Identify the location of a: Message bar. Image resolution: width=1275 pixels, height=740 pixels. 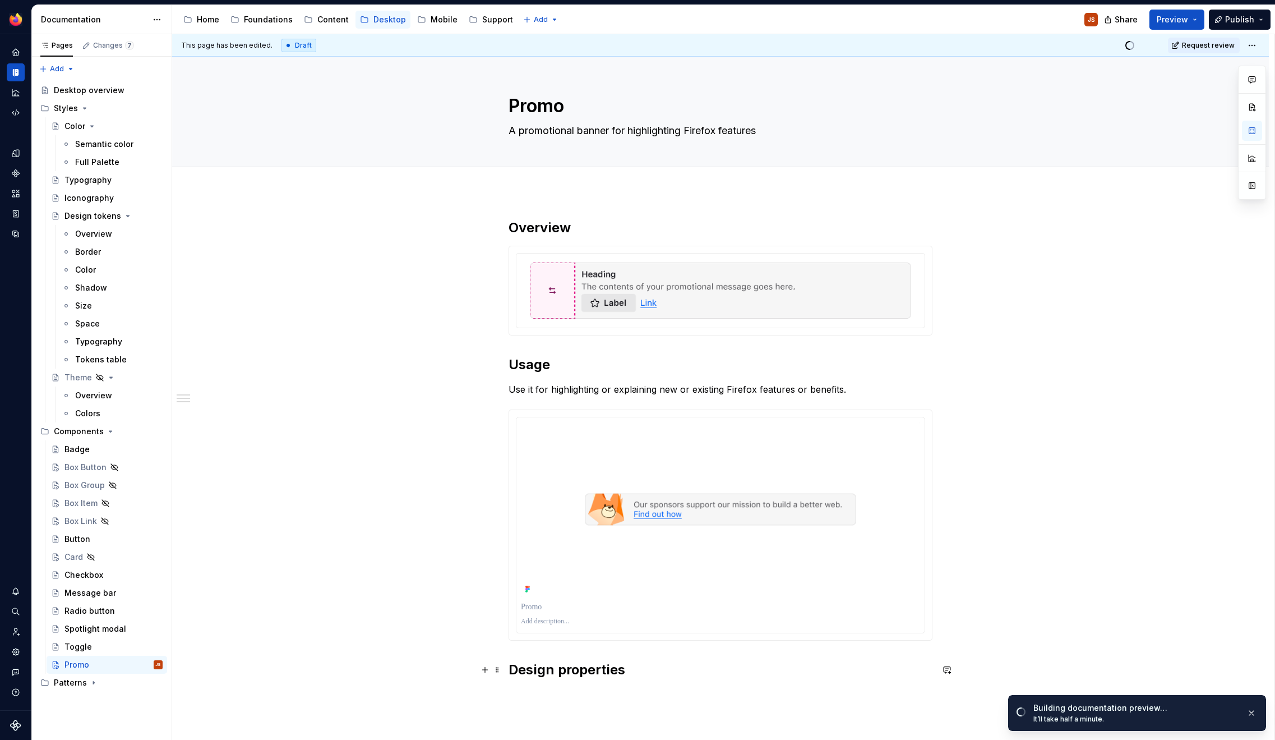
(107, 593).